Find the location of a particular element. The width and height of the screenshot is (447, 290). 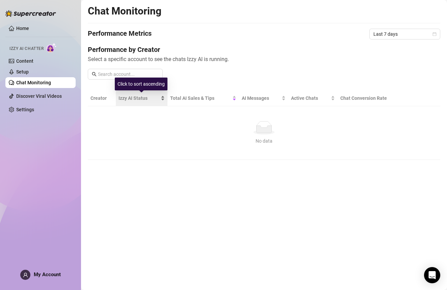

div: Open Intercom Messenger is located at coordinates (432, 275).